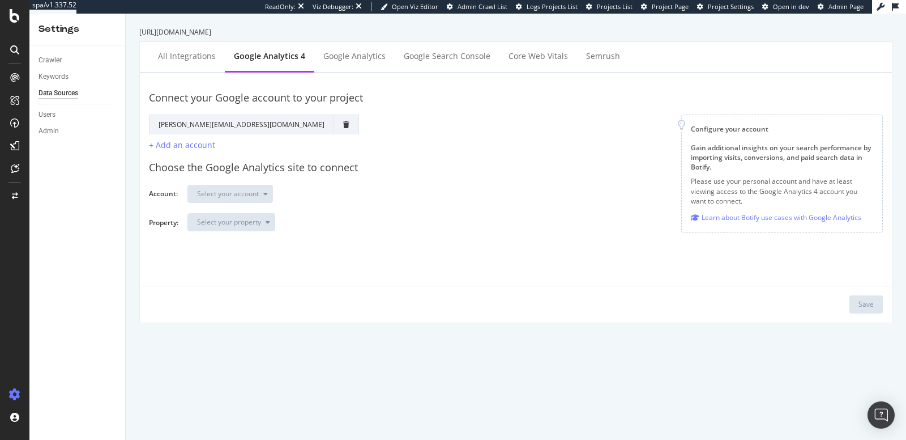 The width and height of the screenshot is (906, 440). Describe the element at coordinates (78, 60) in the screenshot. I see `a: Crawler` at that location.